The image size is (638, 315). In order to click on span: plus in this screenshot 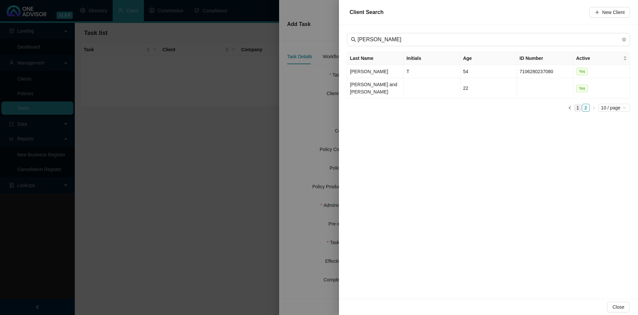, I will do `click(597, 12)`.